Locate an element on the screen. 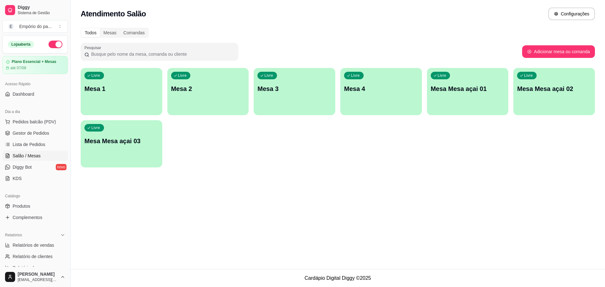 The image size is (605, 287). p: Mesa Mesa açai 01 is located at coordinates (467, 89).